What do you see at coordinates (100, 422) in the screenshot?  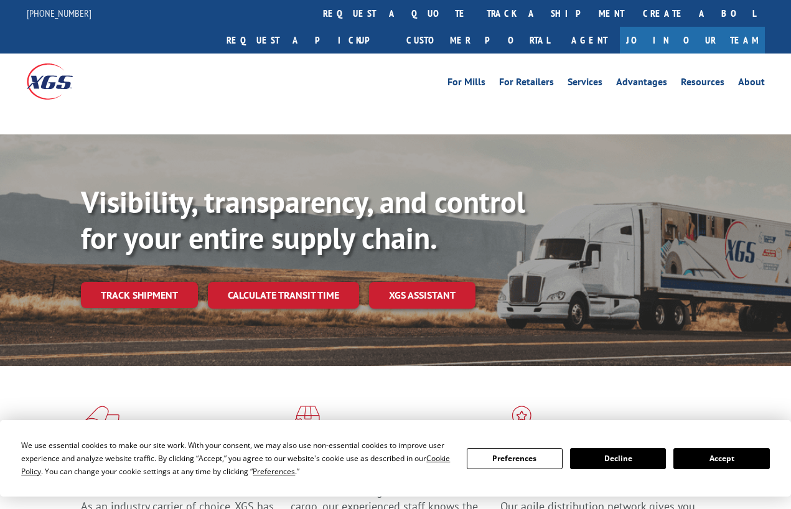 I see `img: xgs-icon-total-supply-chain-intelligence-red` at bounding box center [100, 422].